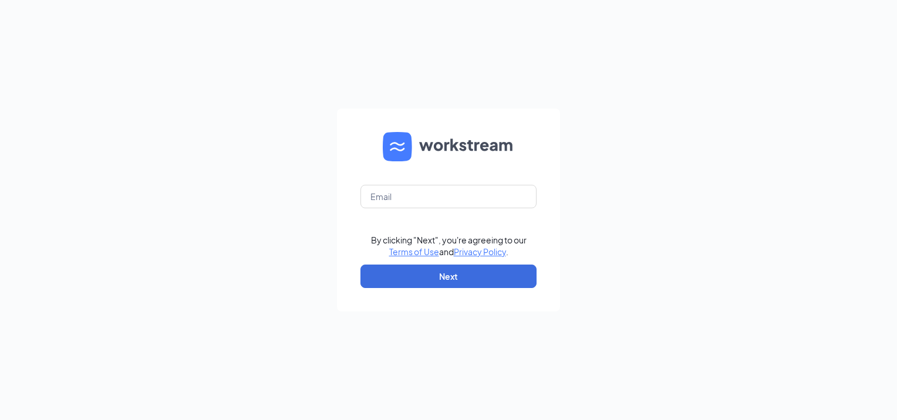  Describe the element at coordinates (449, 147) in the screenshot. I see `img: WS logo and Workstream text` at that location.